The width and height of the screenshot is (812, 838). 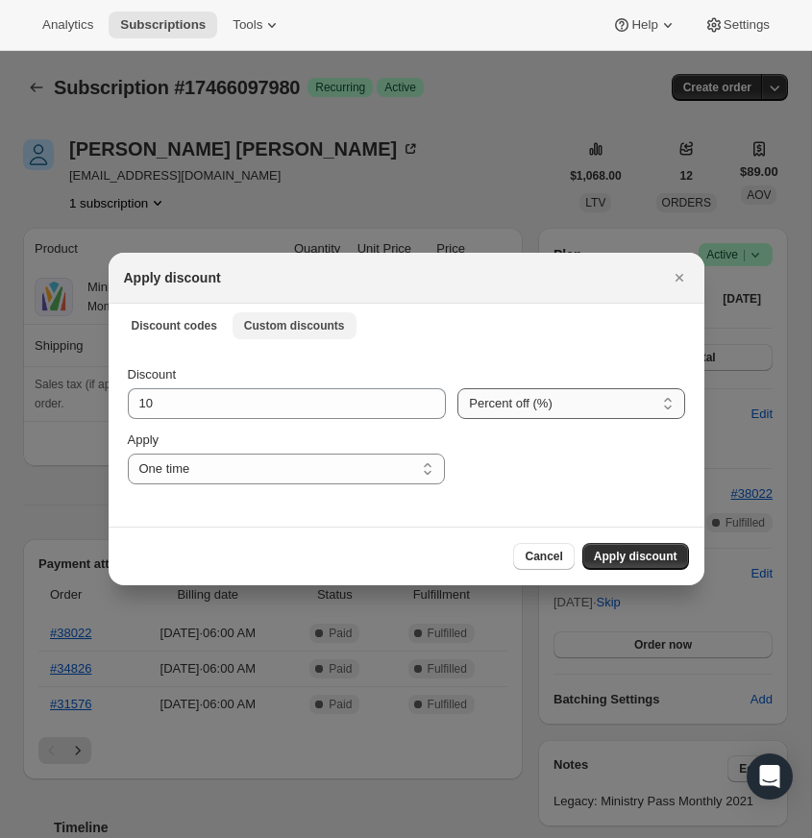 I want to click on span: Custom discounts, so click(x=294, y=326).